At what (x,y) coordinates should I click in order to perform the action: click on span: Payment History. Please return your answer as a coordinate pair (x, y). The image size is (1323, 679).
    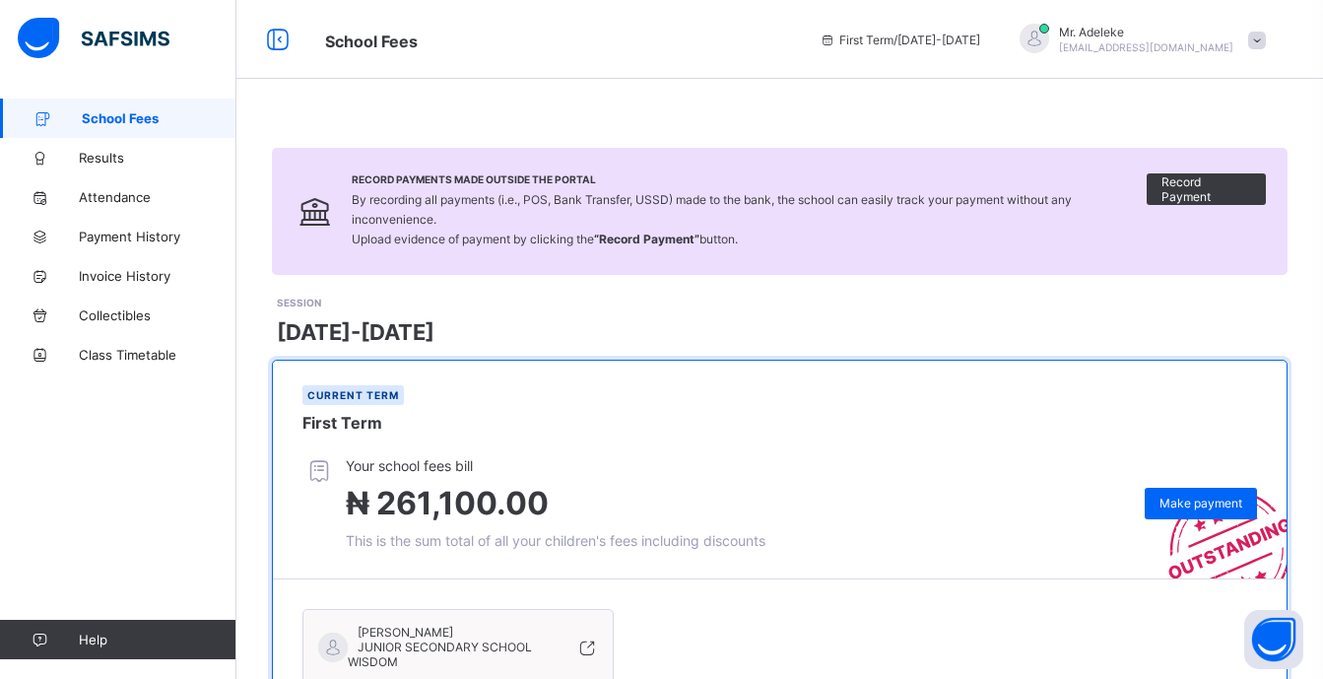
    Looking at the image, I should click on (158, 236).